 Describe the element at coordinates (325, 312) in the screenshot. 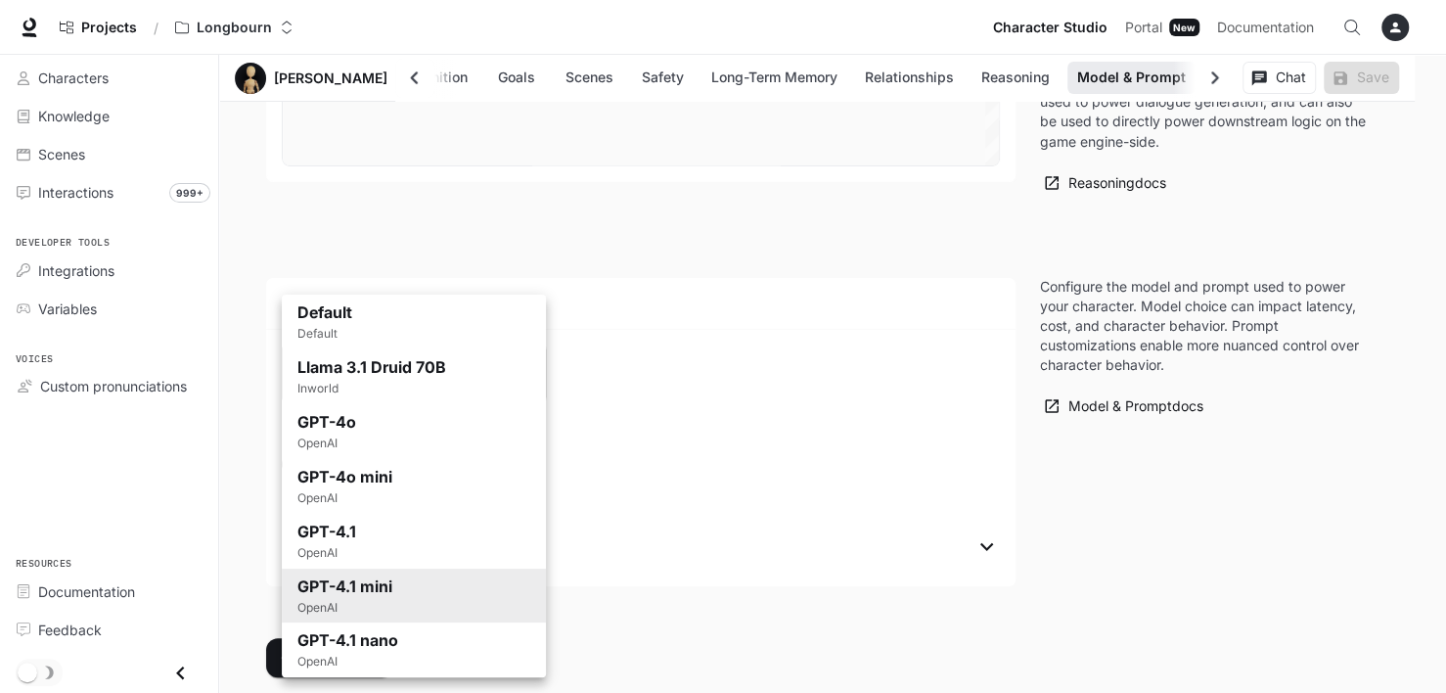

I see `p: Default` at that location.